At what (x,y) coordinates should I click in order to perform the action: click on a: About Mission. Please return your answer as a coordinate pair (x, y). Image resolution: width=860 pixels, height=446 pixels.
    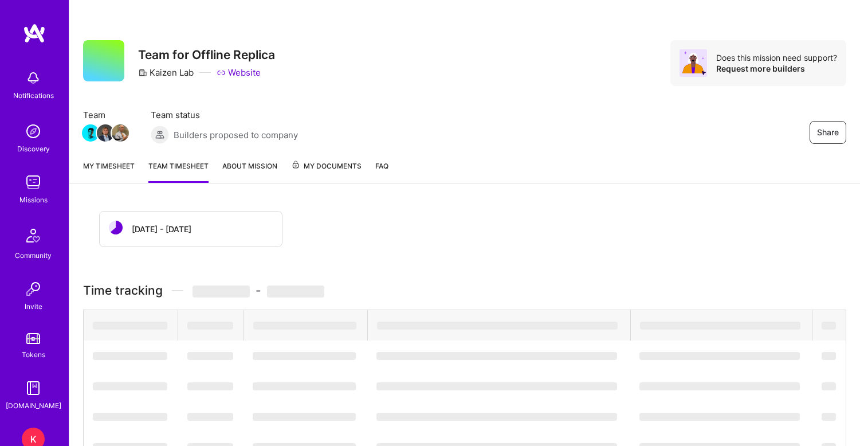
    Looking at the image, I should click on (250, 171).